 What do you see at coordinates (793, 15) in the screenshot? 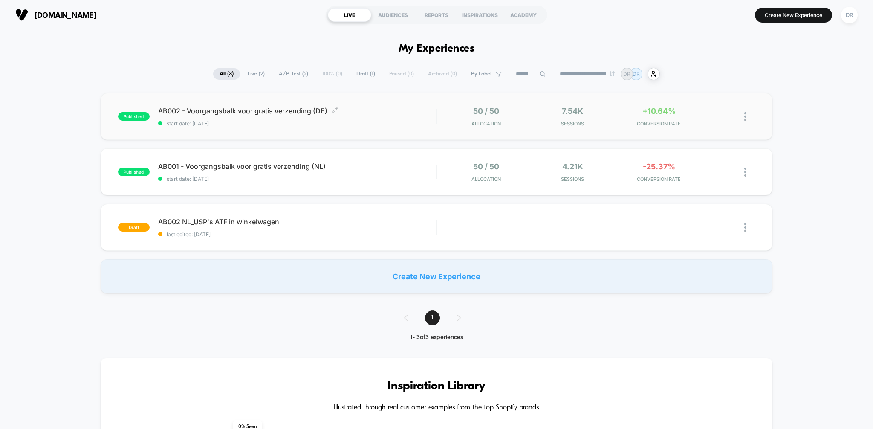
I see `button: Create New Experience` at bounding box center [793, 15].